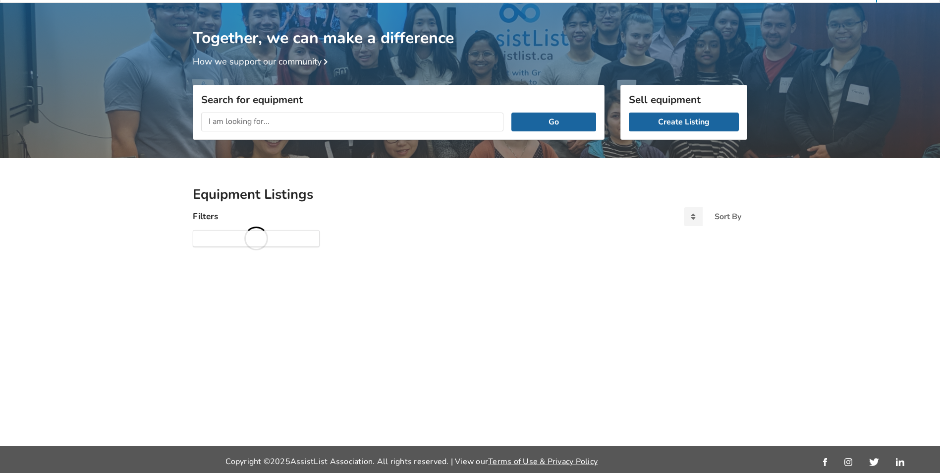 This screenshot has width=940, height=473. What do you see at coordinates (848, 462) in the screenshot?
I see `img: instagram_link` at bounding box center [848, 462].